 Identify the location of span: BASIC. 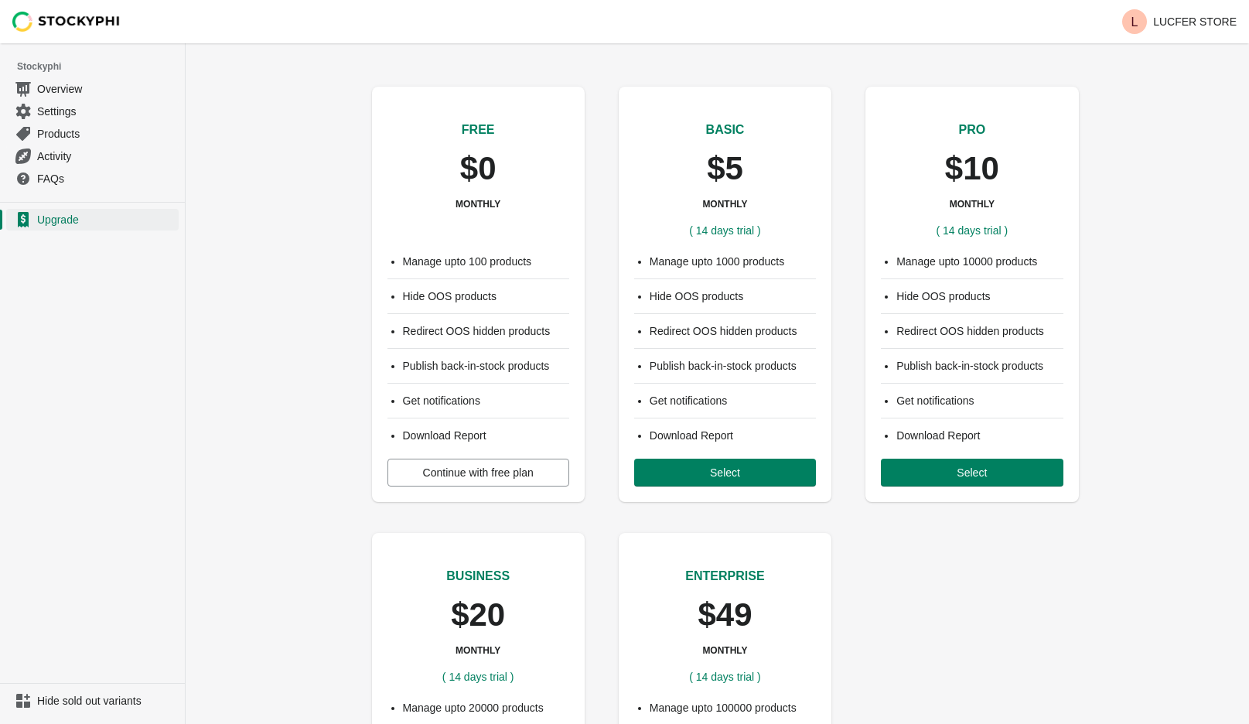
(726, 129).